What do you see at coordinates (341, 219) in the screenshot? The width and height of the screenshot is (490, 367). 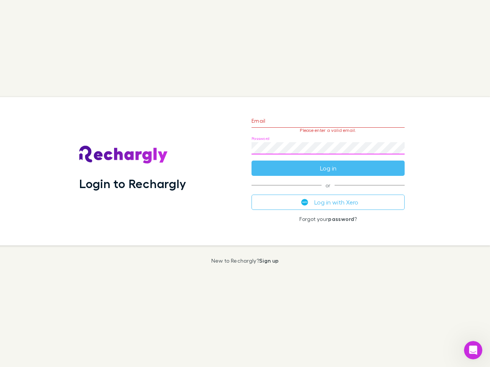 I see `a: password` at bounding box center [341, 219].